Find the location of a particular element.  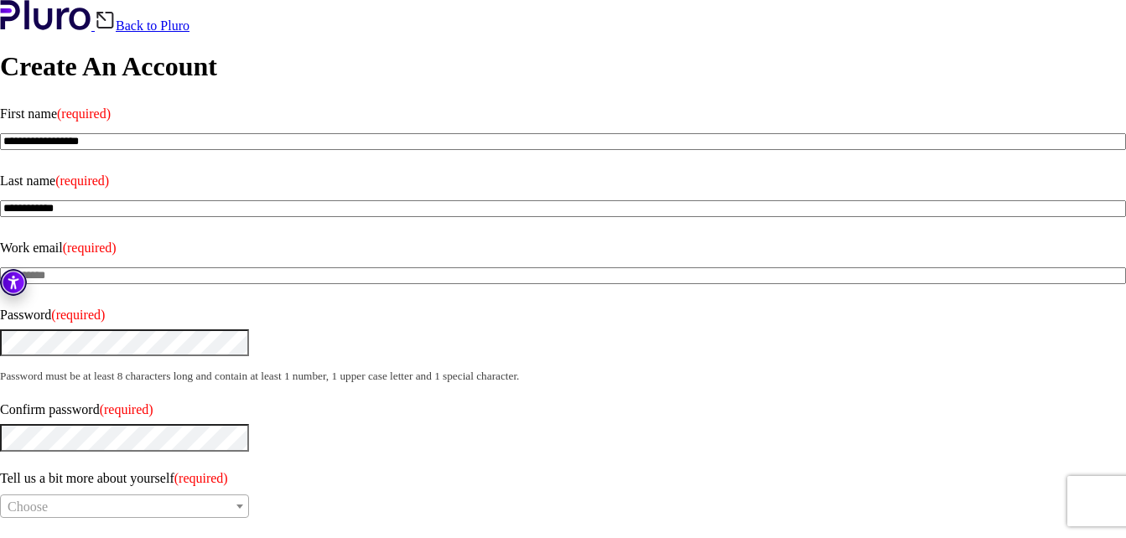

a: Back to Pluro is located at coordinates (142, 25).